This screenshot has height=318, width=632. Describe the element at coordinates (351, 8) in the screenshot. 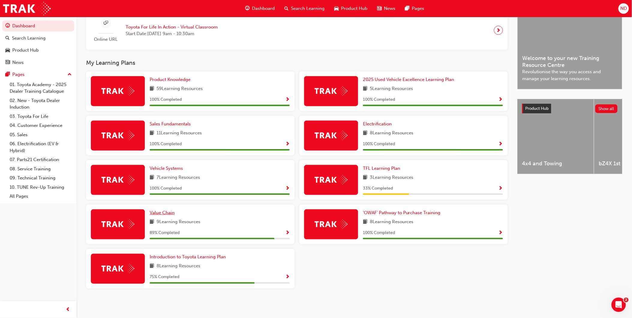

I see `a: car-iconProduct Hub` at that location.